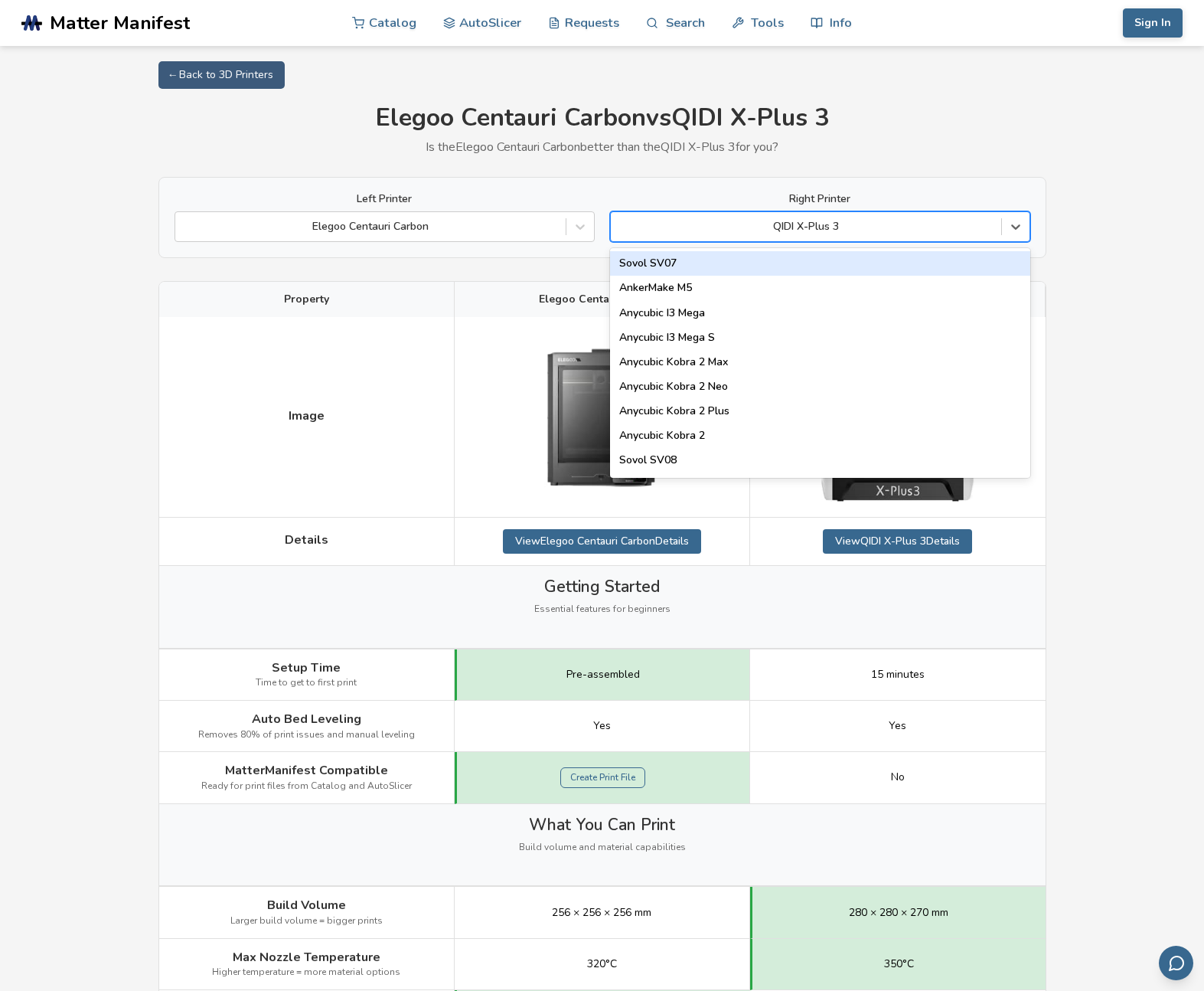 This screenshot has height=991, width=1204. What do you see at coordinates (899, 964) in the screenshot?
I see `span: 350°C` at bounding box center [899, 964].